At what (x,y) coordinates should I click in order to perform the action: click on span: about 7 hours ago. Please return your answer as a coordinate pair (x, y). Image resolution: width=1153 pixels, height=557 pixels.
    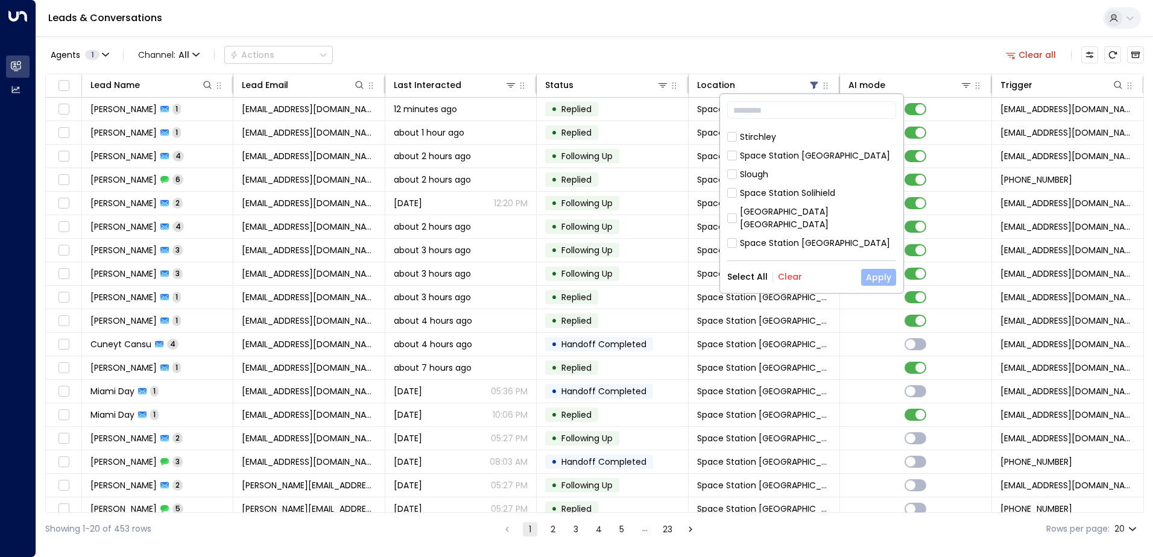
    Looking at the image, I should click on (432, 368).